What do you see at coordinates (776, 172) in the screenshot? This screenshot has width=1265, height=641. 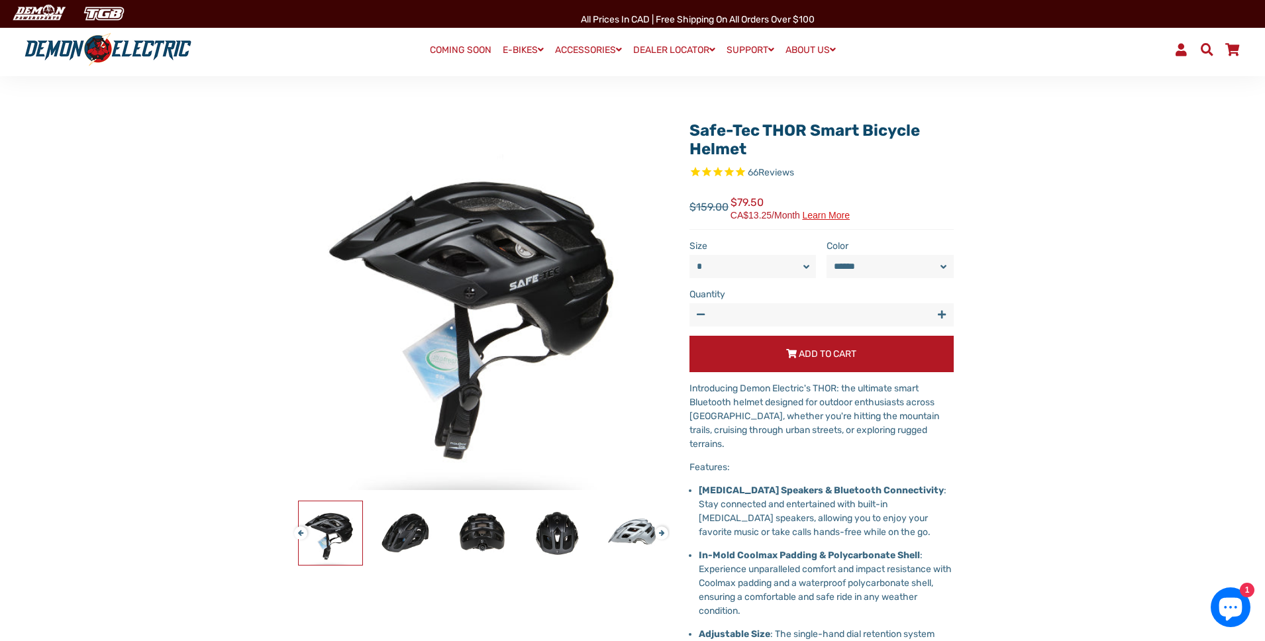 I see `span: Reviews` at bounding box center [776, 172].